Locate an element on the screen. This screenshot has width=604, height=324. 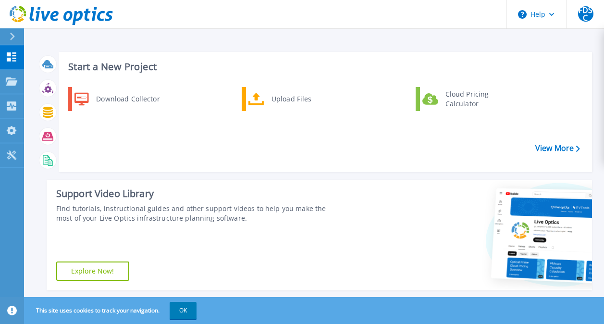
div: Download Collector is located at coordinates (127, 99).